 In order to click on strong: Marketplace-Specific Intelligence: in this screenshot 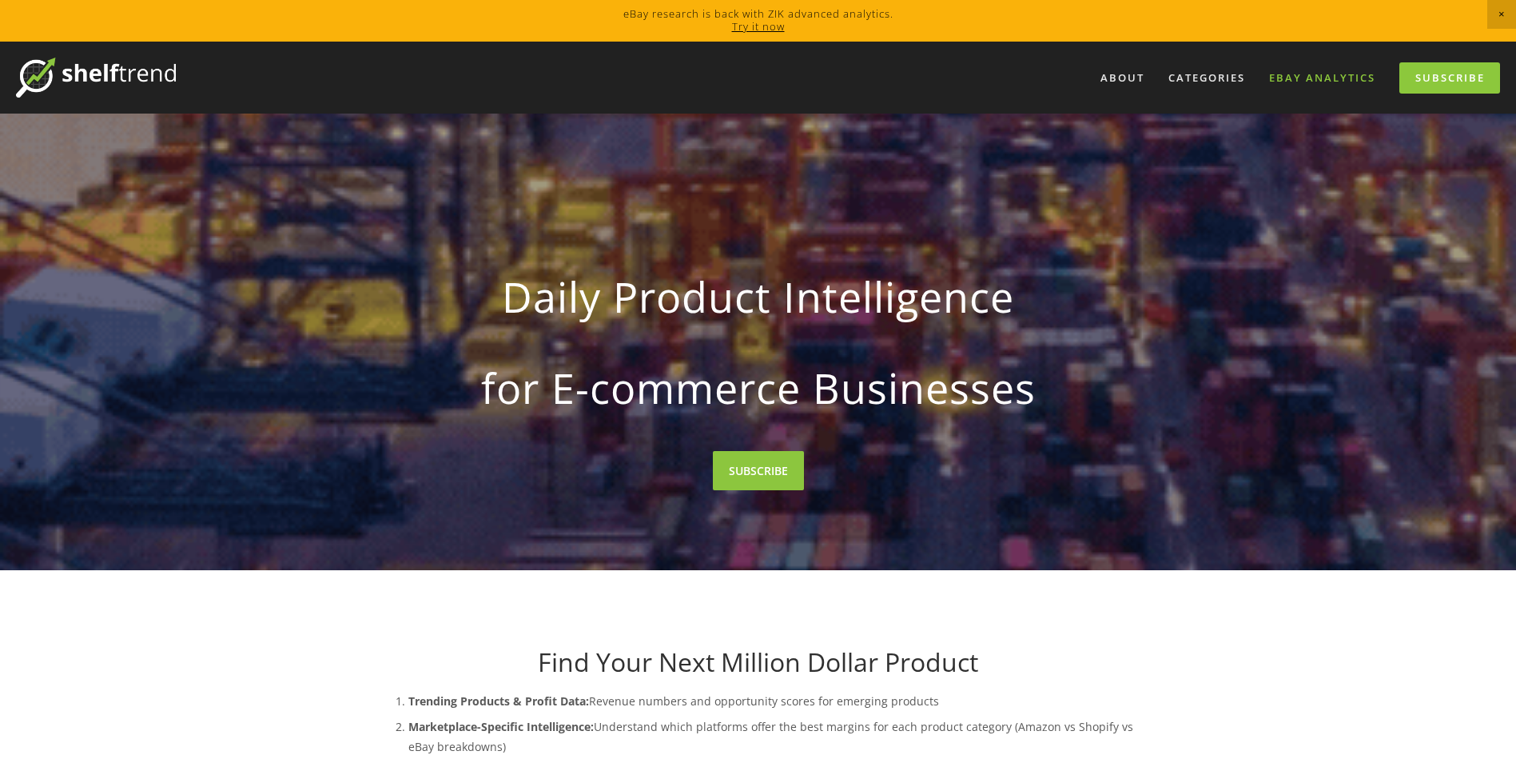, I will do `click(501, 726)`.